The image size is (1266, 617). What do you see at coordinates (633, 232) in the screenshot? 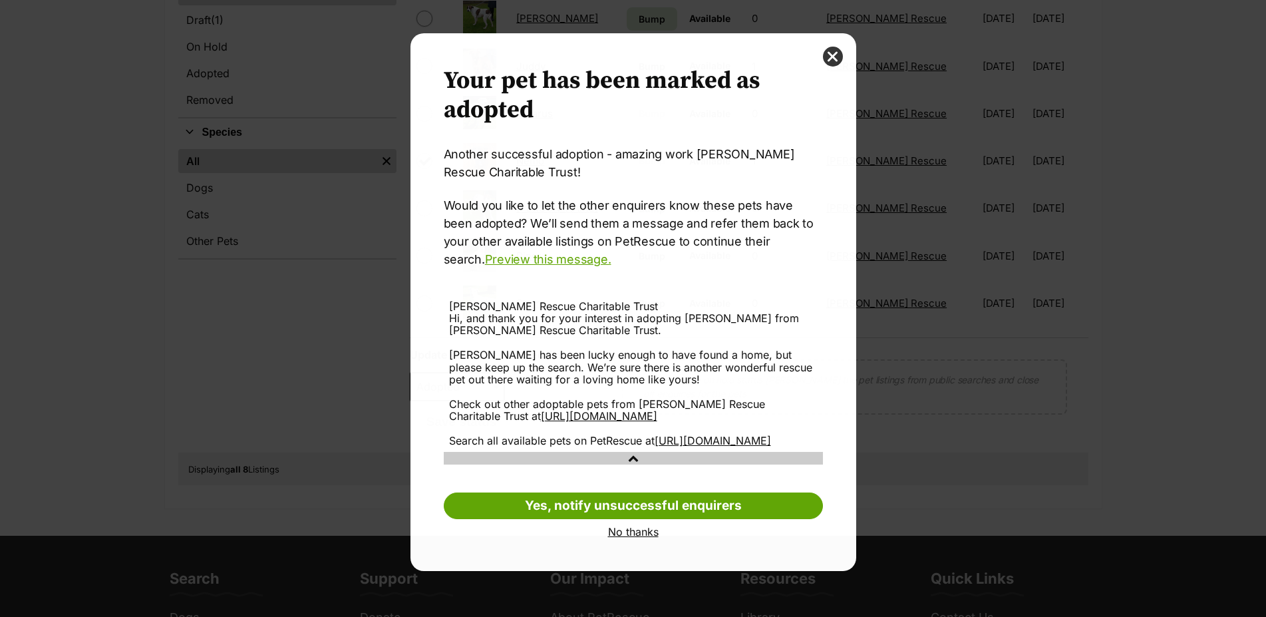
I see `p: Would you like to let the other enquirers know these pets have been adopted? We’ll send them a me...` at bounding box center [633, 232].